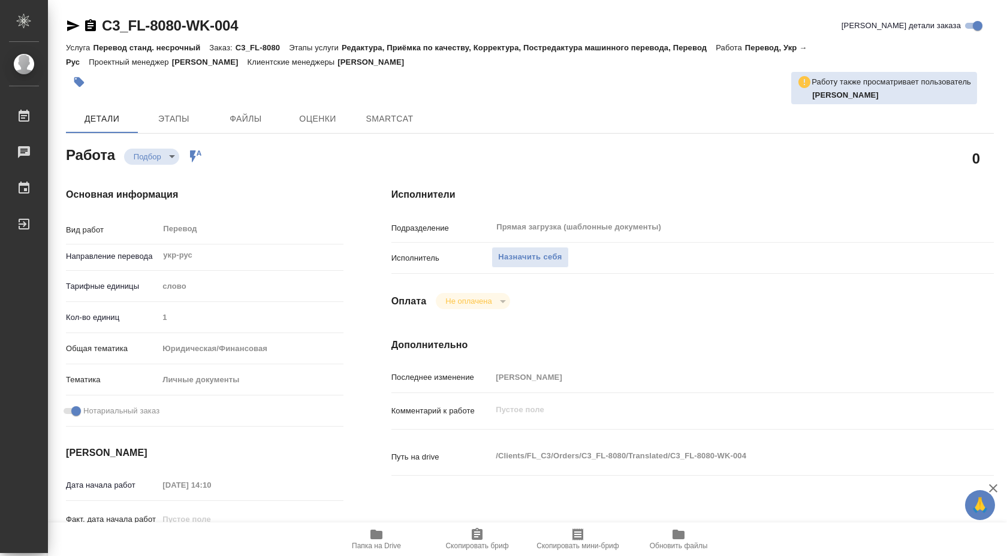 This screenshot has width=1007, height=556. Describe the element at coordinates (975, 158) in the screenshot. I see `h2: 0` at that location.